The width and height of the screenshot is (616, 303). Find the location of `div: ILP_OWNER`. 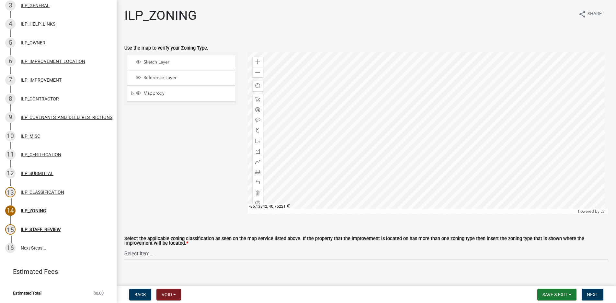

div: ILP_OWNER is located at coordinates (33, 43).